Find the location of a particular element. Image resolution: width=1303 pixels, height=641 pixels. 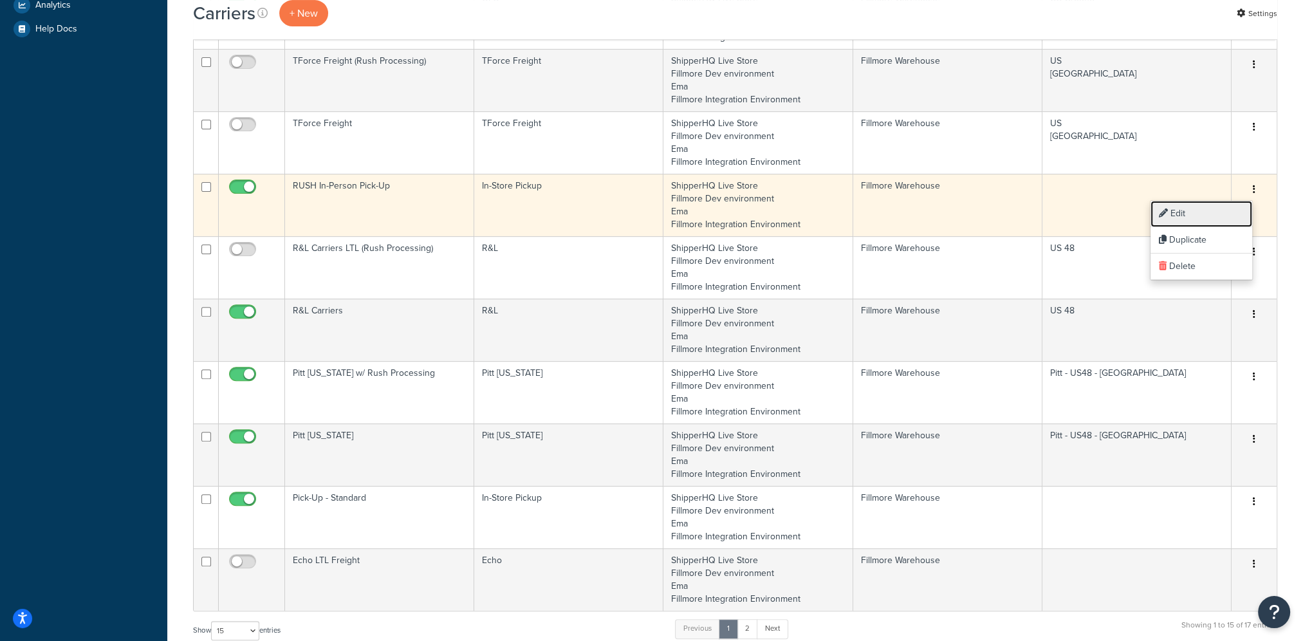

a: 1 is located at coordinates (729, 629).